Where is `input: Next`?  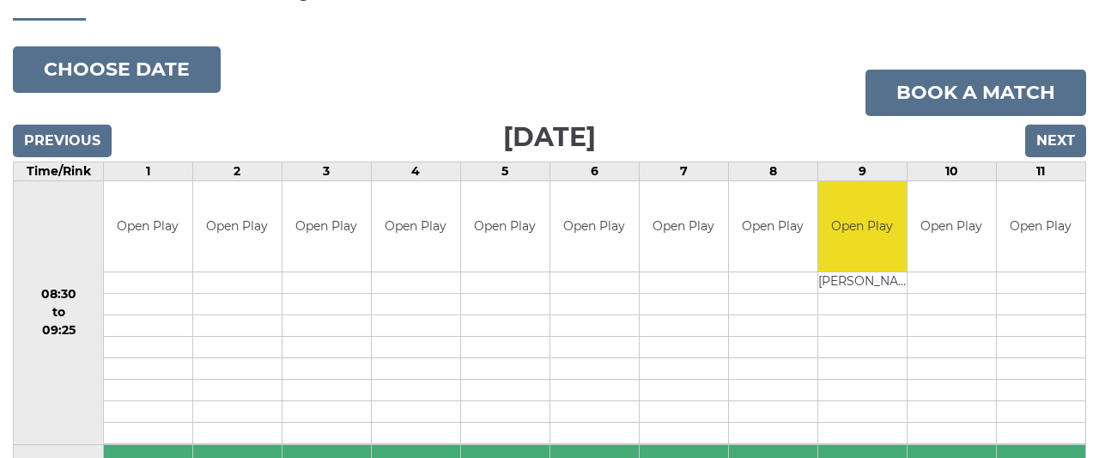
input: Next is located at coordinates (1056, 141).